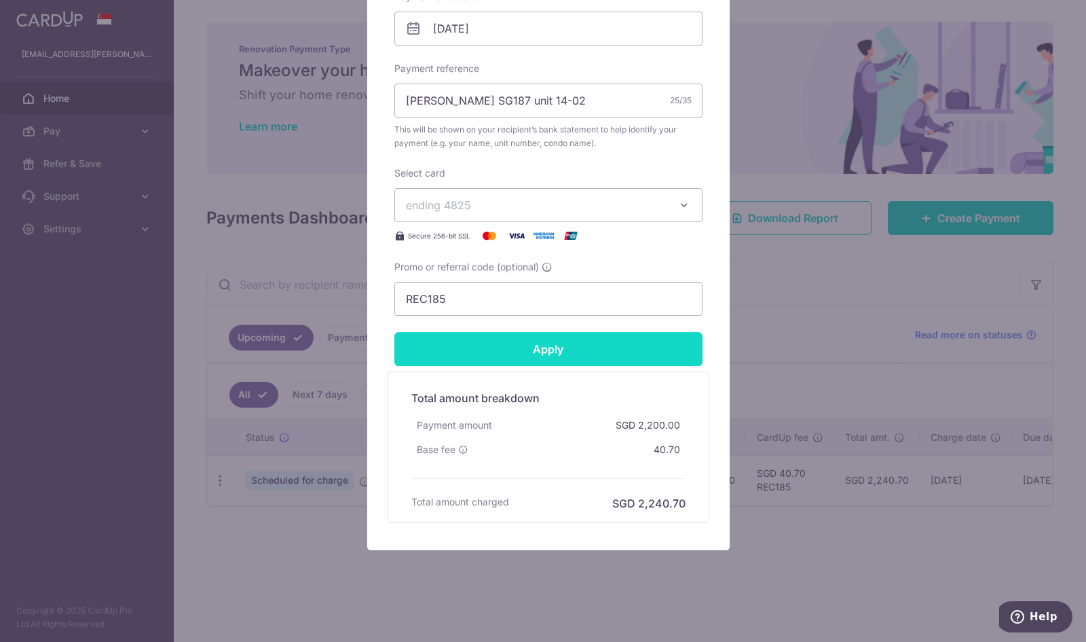 This screenshot has width=1086, height=642. I want to click on label: Payment reference, so click(437, 69).